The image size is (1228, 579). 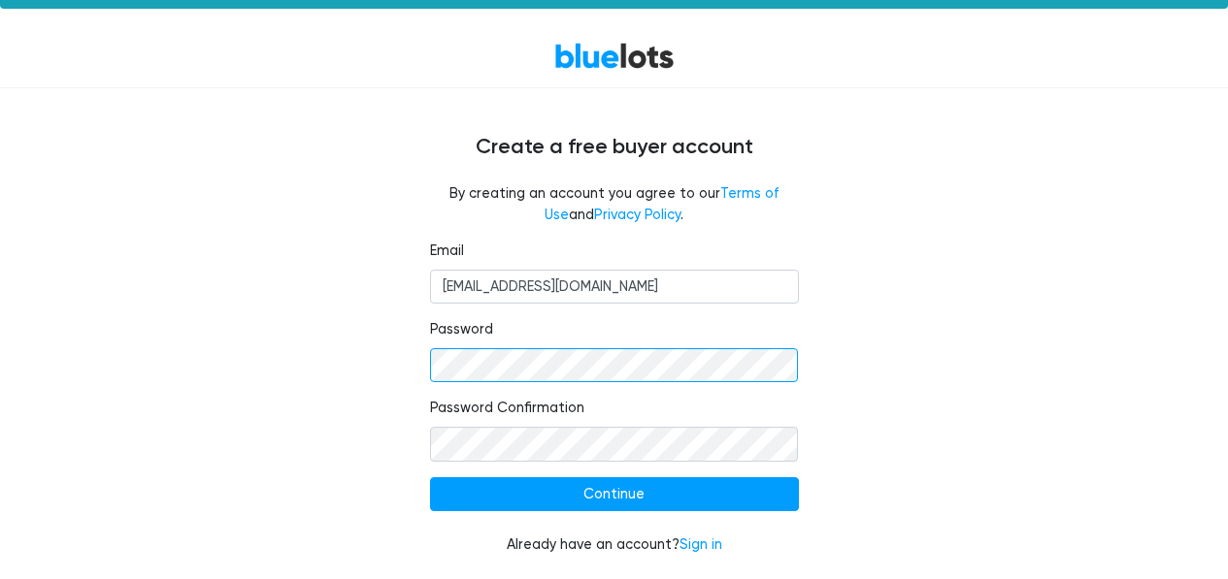 What do you see at coordinates (614, 148) in the screenshot?
I see `h4: Create a free buyer account` at bounding box center [614, 148].